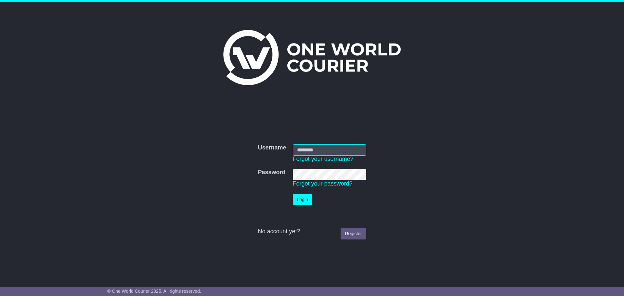 This screenshot has height=296, width=624. I want to click on span: © One World Courier 2025. All rights reserved., so click(154, 291).